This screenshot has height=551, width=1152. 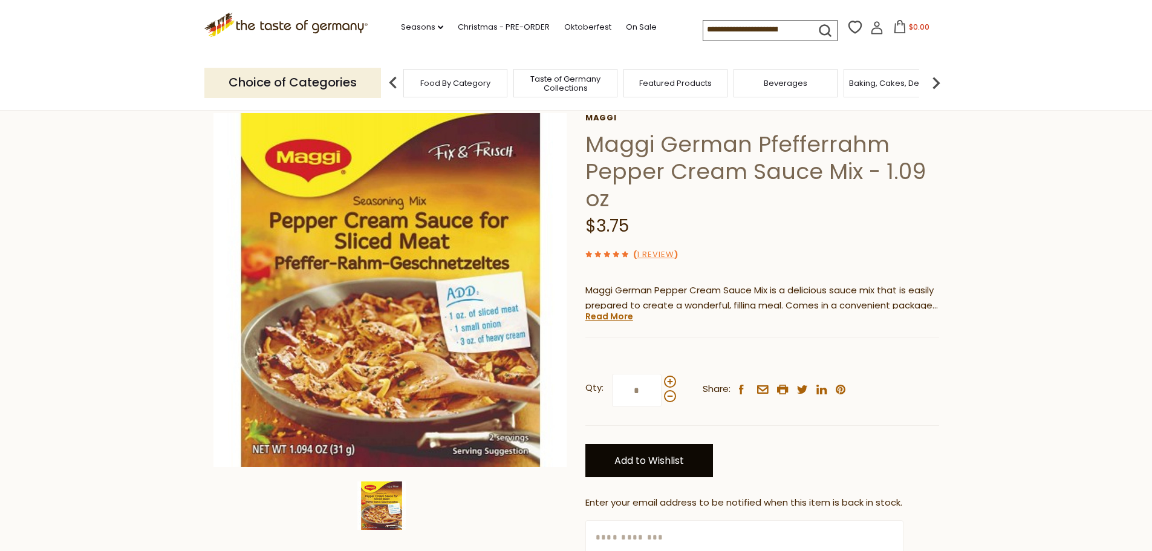 I want to click on span: Food By Category, so click(x=455, y=83).